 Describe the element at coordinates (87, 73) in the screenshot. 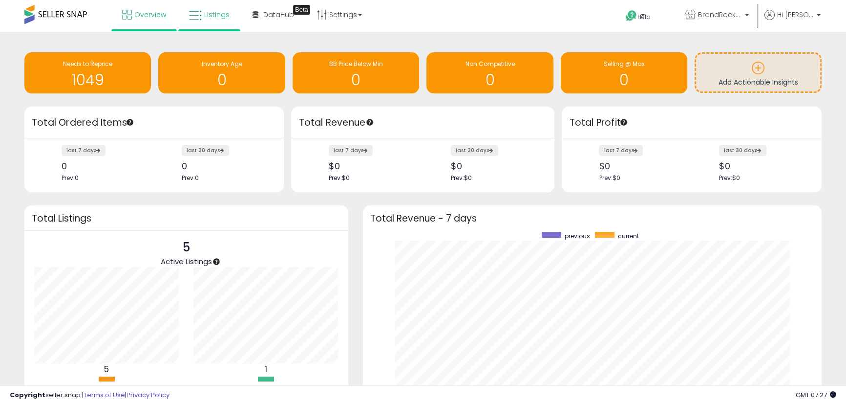

I see `a: Needs to Reprice 1049` at that location.